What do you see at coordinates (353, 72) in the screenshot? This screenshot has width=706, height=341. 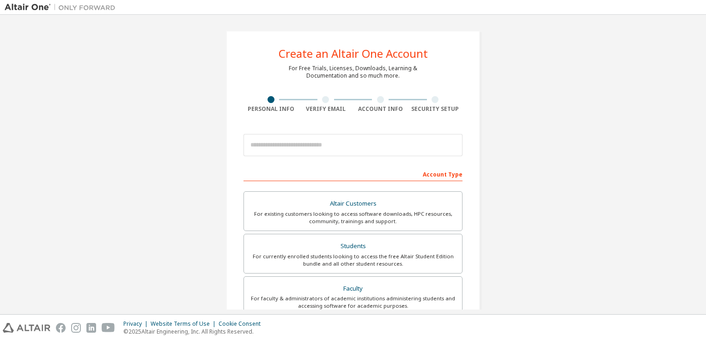 I see `div: For Free Trials, Licenses, Downloads, Learning & Documentation and so much more.` at bounding box center [353, 72].